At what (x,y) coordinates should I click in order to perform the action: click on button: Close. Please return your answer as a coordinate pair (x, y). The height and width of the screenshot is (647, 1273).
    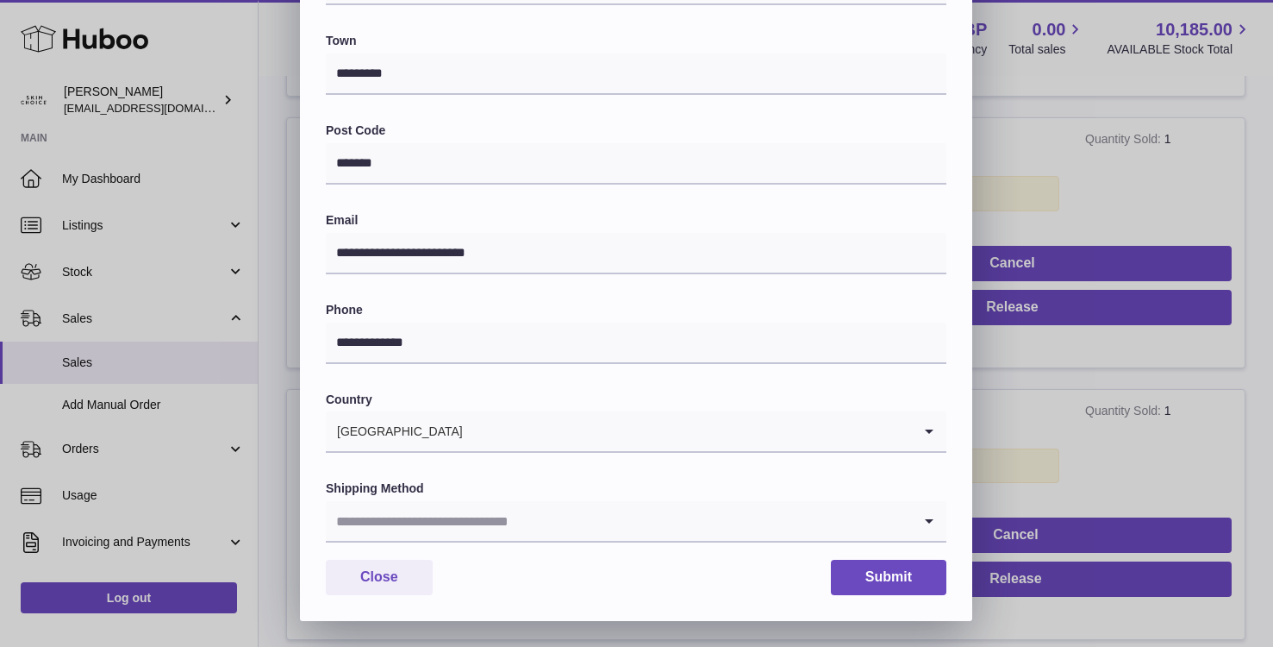
    Looking at the image, I should click on (379, 577).